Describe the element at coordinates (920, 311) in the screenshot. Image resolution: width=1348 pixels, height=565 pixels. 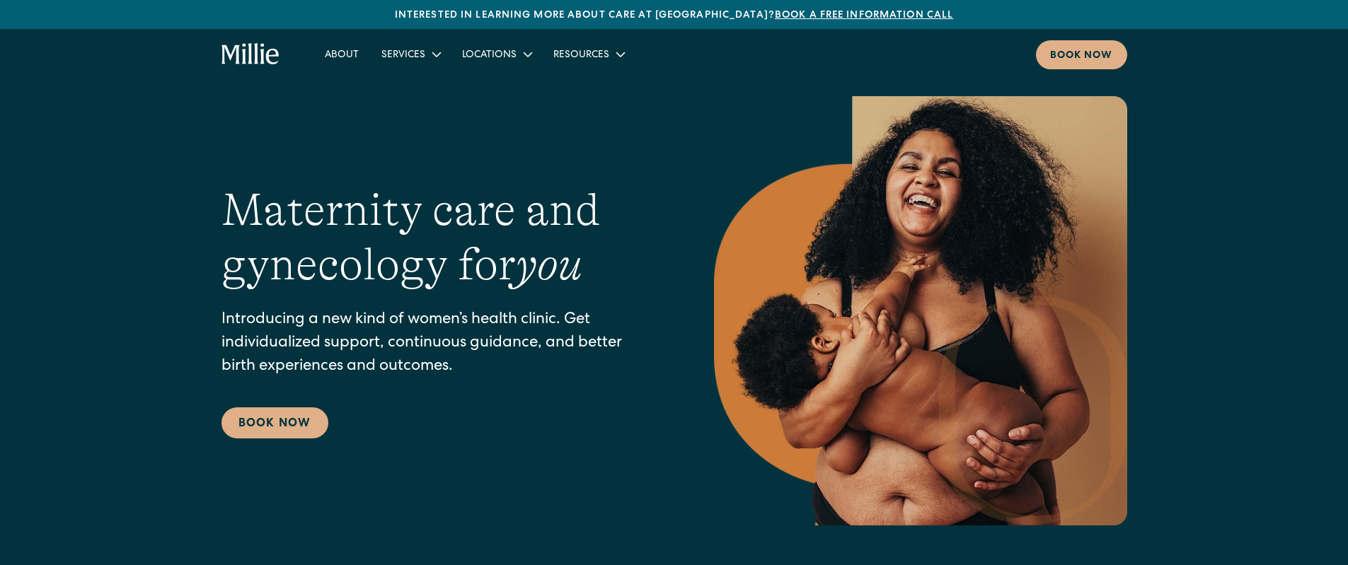
I see `img: Smiling mother with her baby in arms, celebrating body positivity and the nurturing bond of postp...` at that location.